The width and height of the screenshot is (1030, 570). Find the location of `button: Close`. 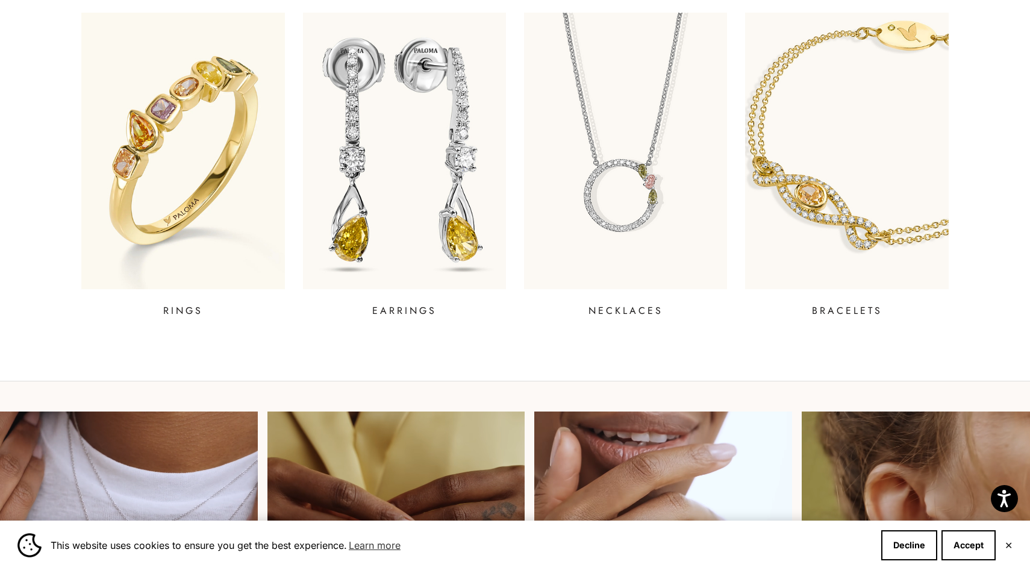

button: Close is located at coordinates (1008, 545).